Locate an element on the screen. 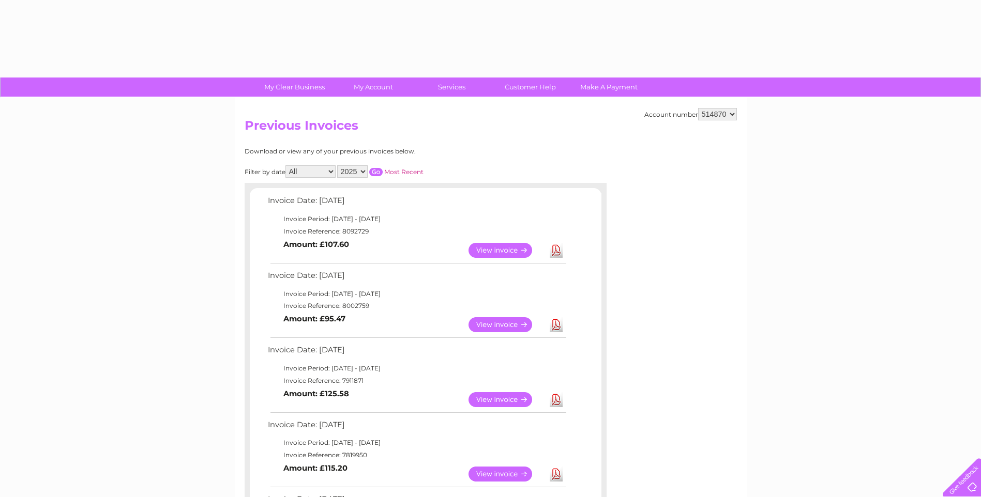  b: Amount: £125.58 is located at coordinates (316, 394).